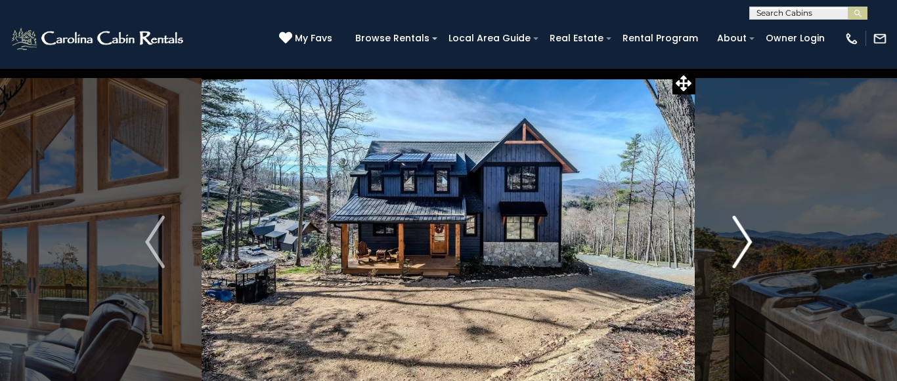  Describe the element at coordinates (660, 38) in the screenshot. I see `a: Rental Program` at that location.